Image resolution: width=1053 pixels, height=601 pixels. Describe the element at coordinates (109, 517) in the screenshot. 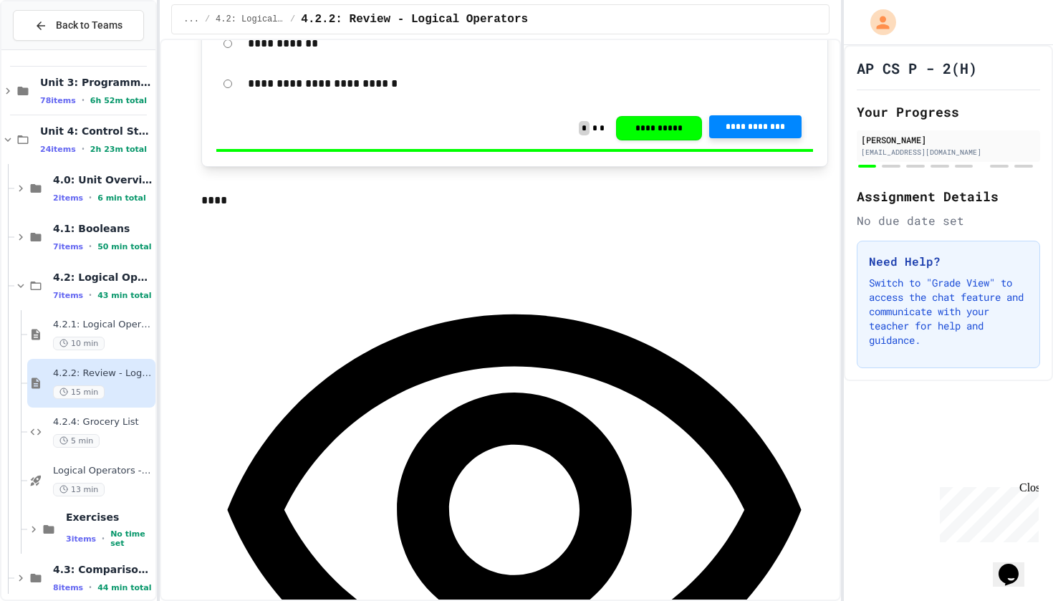

I see `span: Exercises` at that location.